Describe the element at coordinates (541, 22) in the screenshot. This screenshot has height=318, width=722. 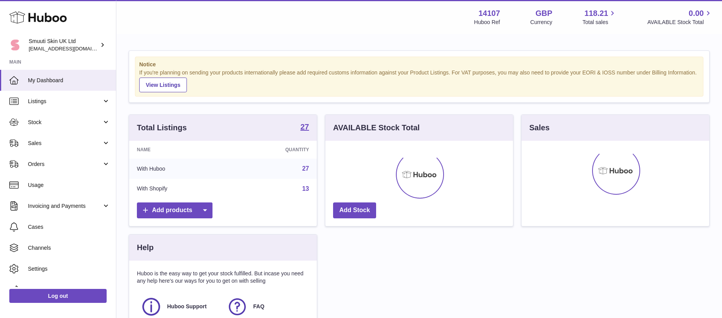
I see `div: Currency` at that location.